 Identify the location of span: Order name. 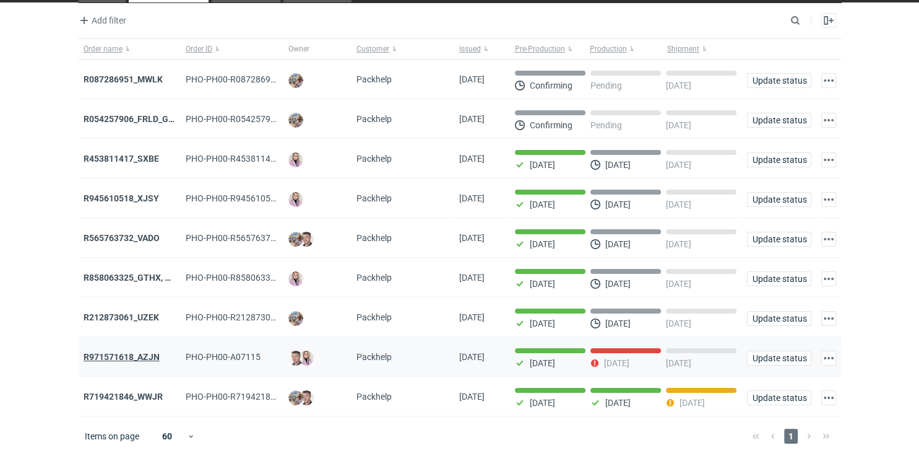
(103, 49).